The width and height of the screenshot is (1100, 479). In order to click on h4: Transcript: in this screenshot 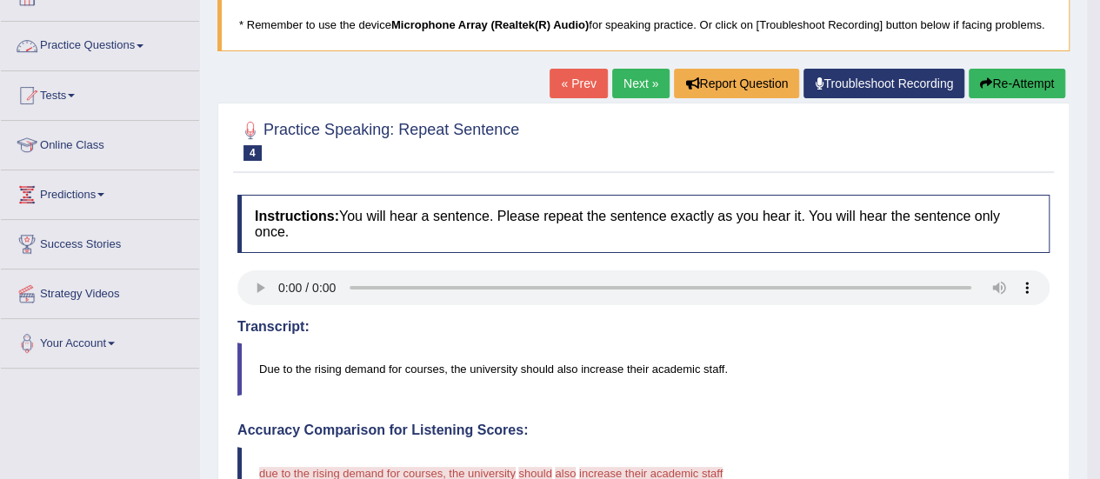, I will do `click(644, 327)`.